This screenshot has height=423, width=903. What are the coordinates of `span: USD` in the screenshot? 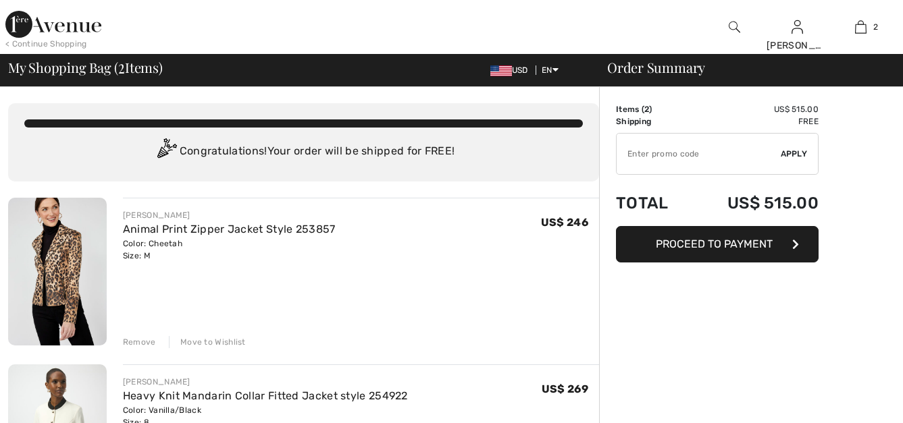 It's located at (512, 70).